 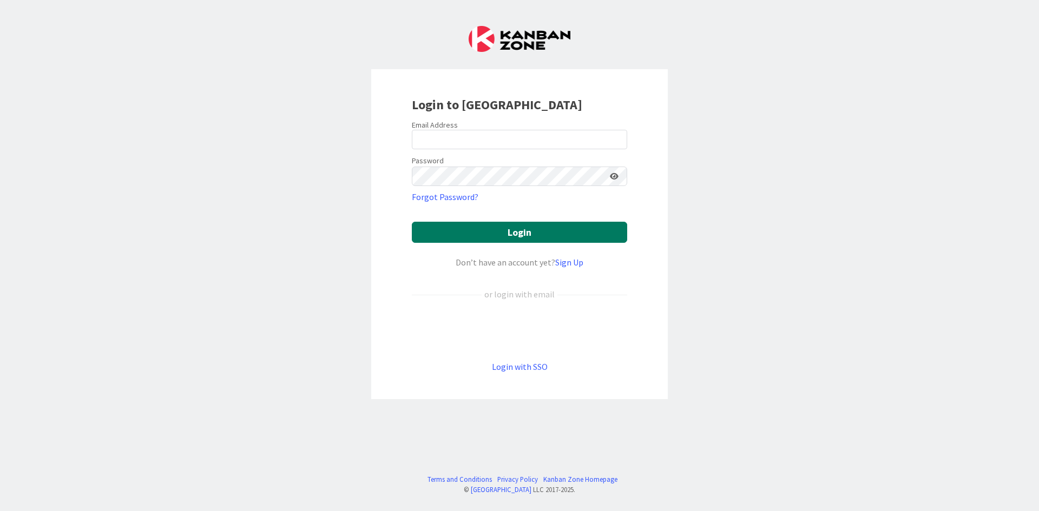 What do you see at coordinates (519, 262) in the screenshot?
I see `div: Don’t have an account yet?` at bounding box center [519, 262].